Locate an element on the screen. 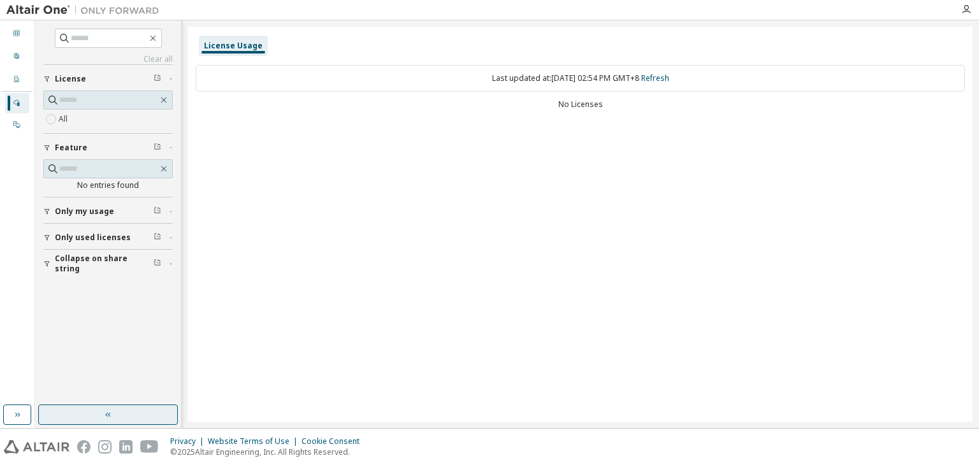  a: Clear all is located at coordinates (108, 59).